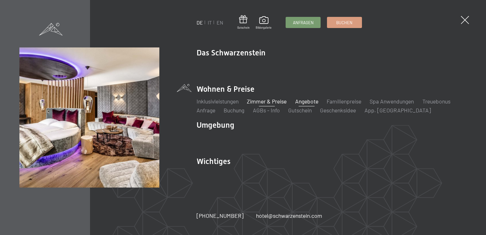  I want to click on a: Zimmer & Preise, so click(267, 101).